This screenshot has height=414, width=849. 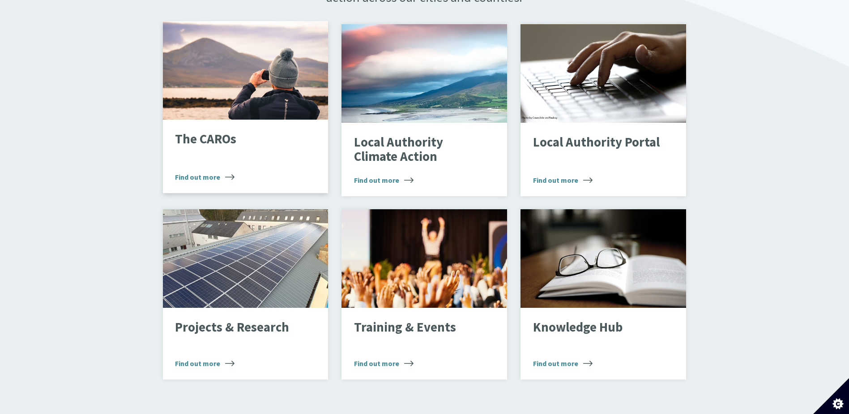 I want to click on a: Training & Events Find out more, so click(x=424, y=294).